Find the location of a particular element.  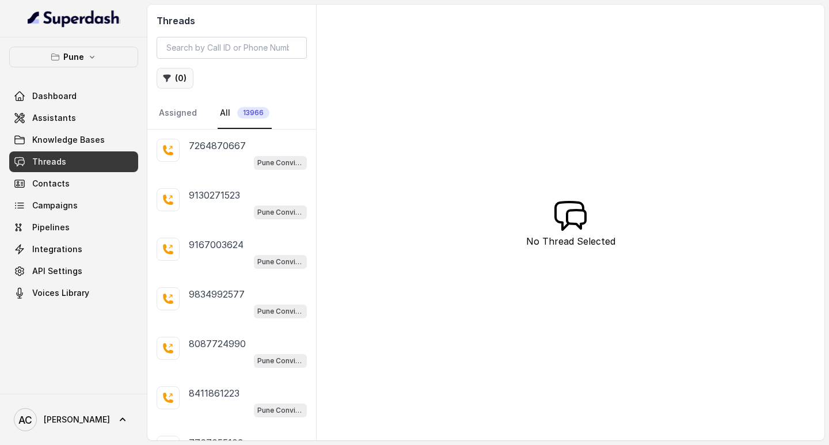

a: Campaigns is located at coordinates (74, 205).